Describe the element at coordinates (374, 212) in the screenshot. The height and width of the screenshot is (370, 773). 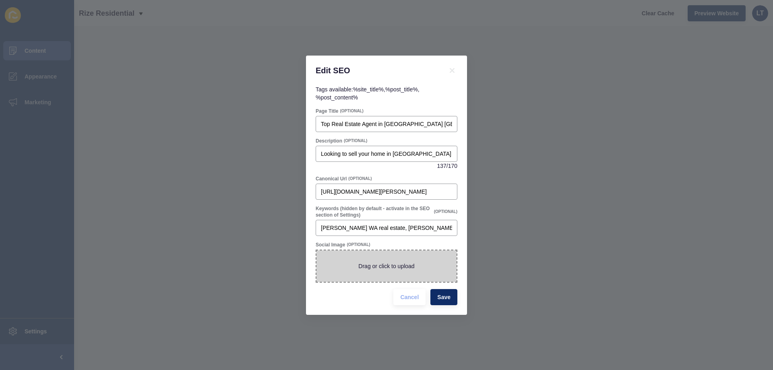
I see `label: Keywords (hidden by default - activate in the SEO section of Settings)` at that location.